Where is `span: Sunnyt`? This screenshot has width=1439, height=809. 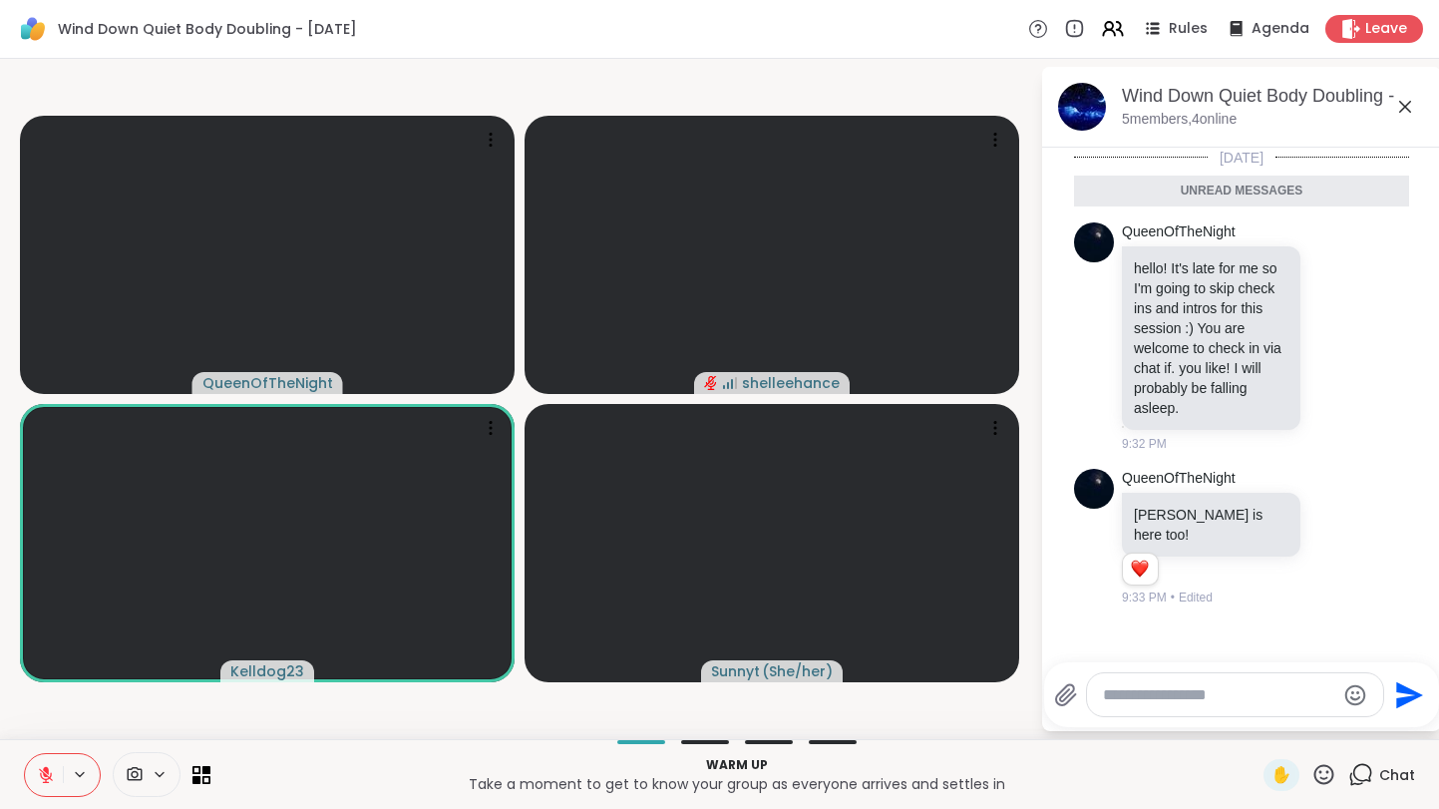 span: Sunnyt is located at coordinates (735, 671).